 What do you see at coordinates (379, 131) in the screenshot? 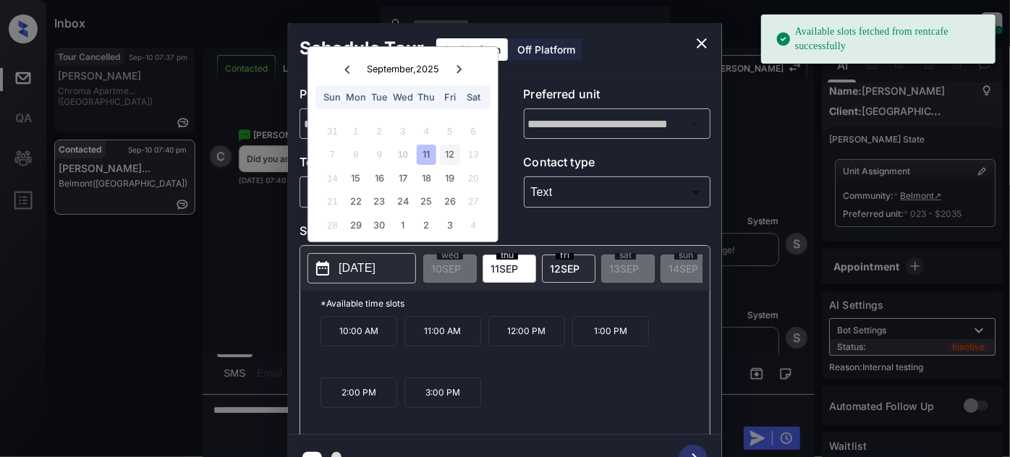
I see `div: Not available Tuesday, September 2nd, 2025` at bounding box center [379, 131].